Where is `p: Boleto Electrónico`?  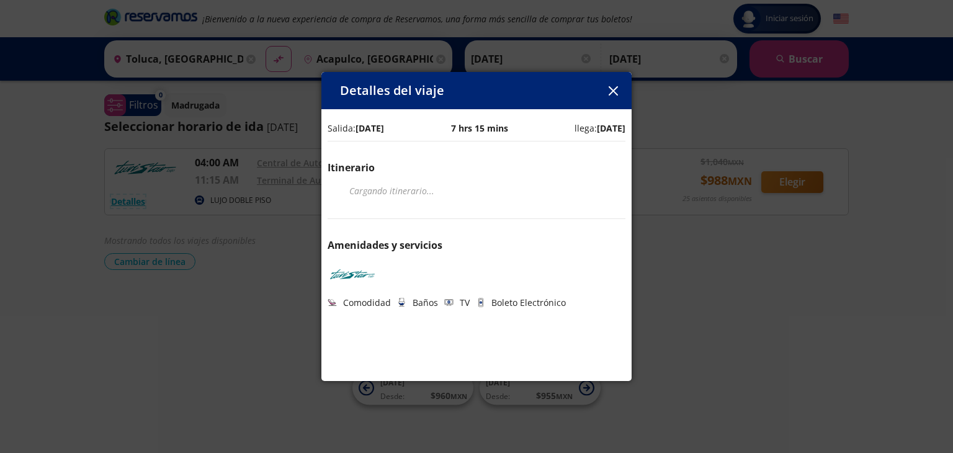
p: Boleto Electrónico is located at coordinates (529, 302).